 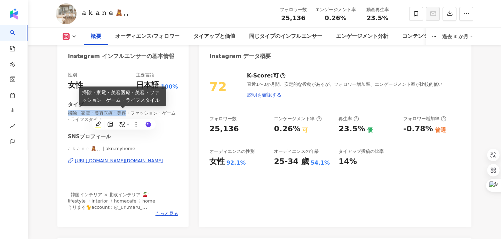 I want to click on div: コンテンツ内容分析, so click(x=425, y=37).